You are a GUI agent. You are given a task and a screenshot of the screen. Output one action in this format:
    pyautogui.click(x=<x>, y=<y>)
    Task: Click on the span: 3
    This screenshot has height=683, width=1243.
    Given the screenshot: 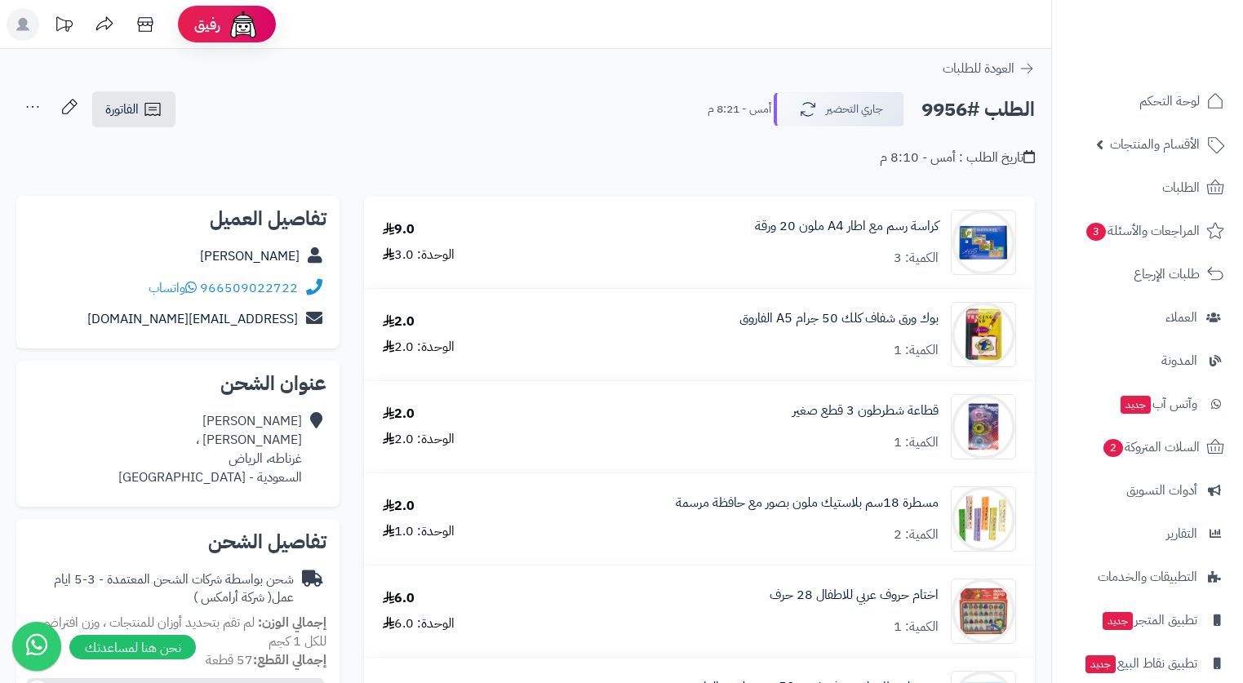 What is the action you would take?
    pyautogui.click(x=1096, y=232)
    